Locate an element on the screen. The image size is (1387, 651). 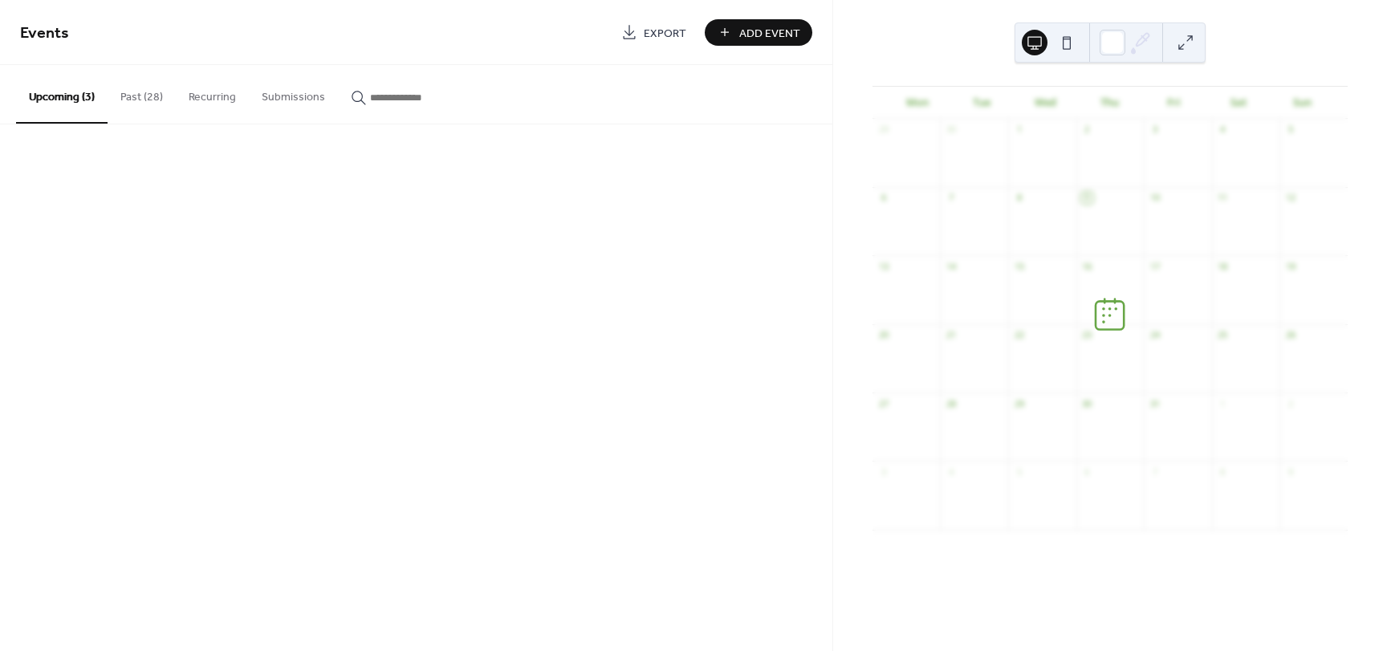
div: 27 is located at coordinates (883, 403).